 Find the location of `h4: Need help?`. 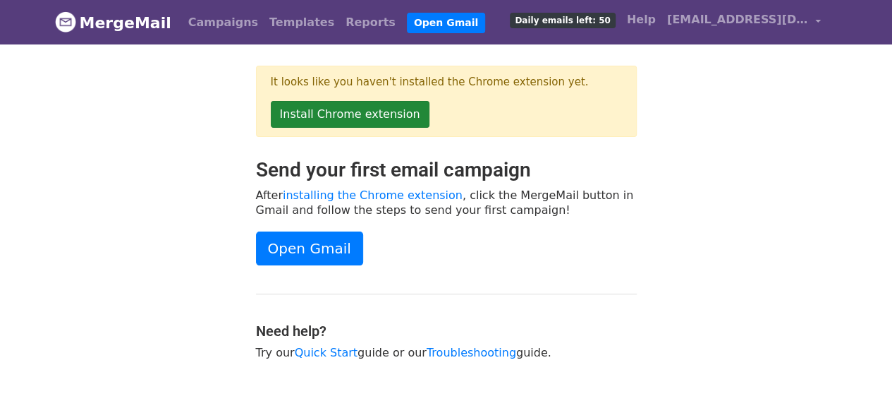

h4: Need help? is located at coordinates (447, 331).